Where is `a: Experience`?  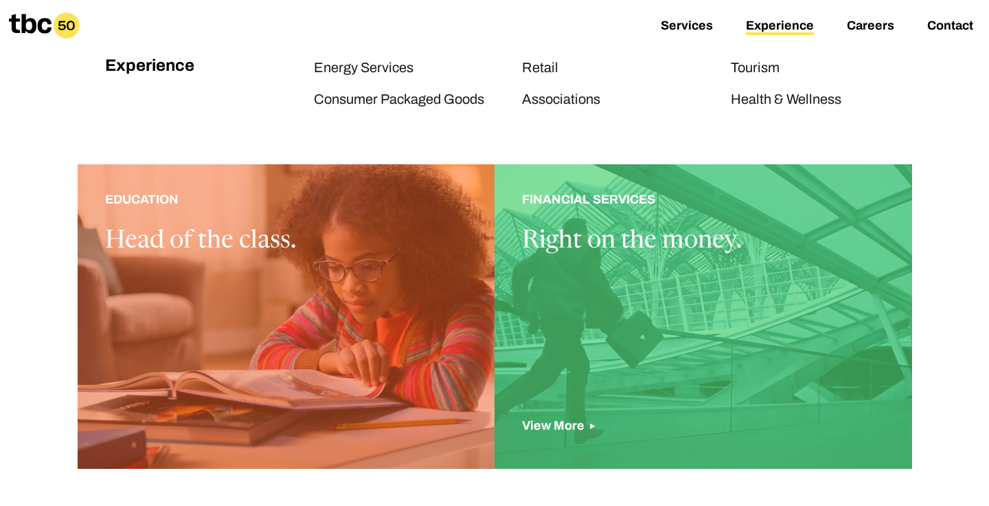
a: Experience is located at coordinates (780, 27).